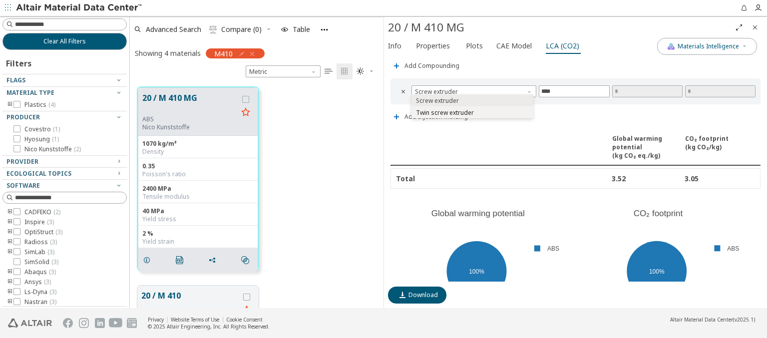  What do you see at coordinates (198, 189) in the screenshot?
I see `div: 2400 MPa` at bounding box center [198, 189].